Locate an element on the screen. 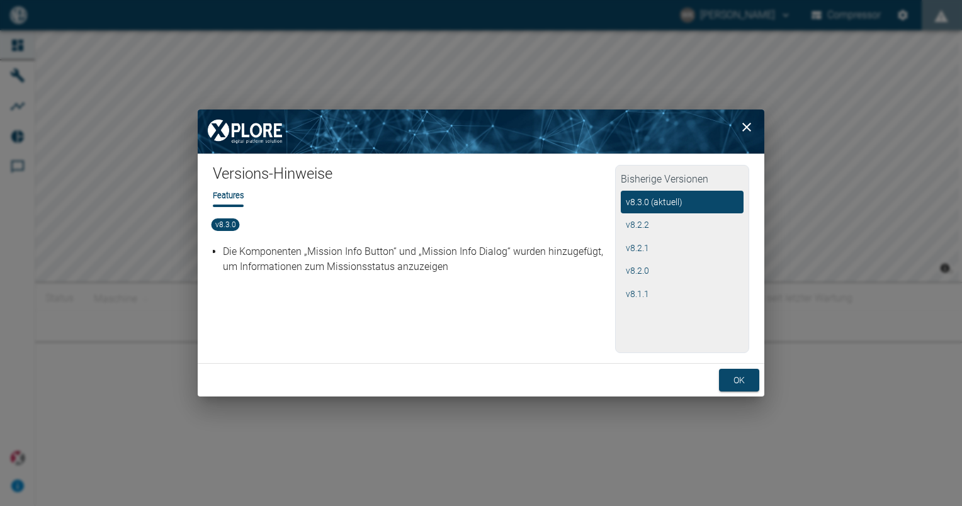 The height and width of the screenshot is (506, 962). button: v8.2.0 is located at coordinates (682, 271).